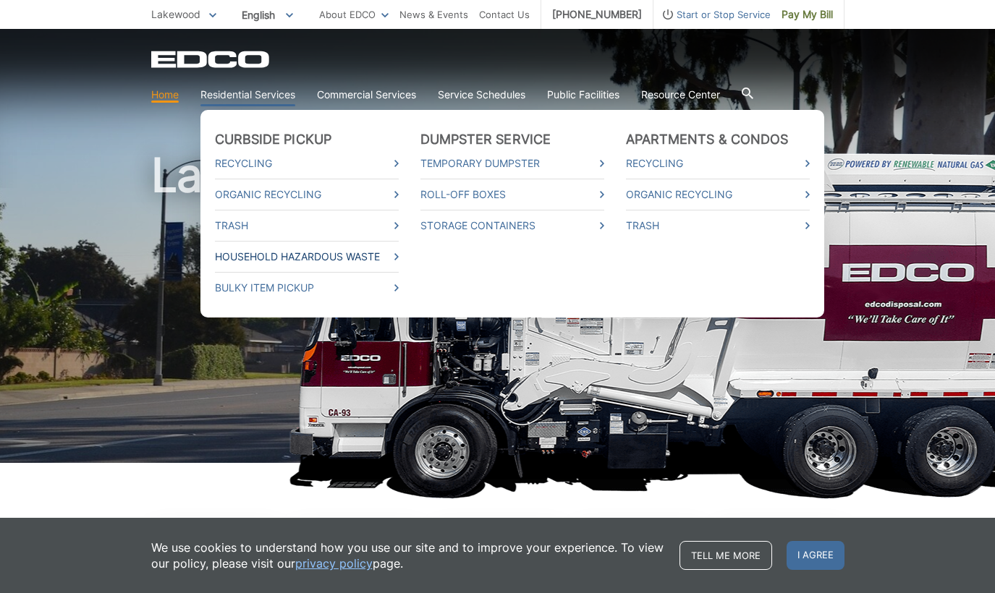 The image size is (995, 593). I want to click on a: Roll-Off Boxes, so click(512, 195).